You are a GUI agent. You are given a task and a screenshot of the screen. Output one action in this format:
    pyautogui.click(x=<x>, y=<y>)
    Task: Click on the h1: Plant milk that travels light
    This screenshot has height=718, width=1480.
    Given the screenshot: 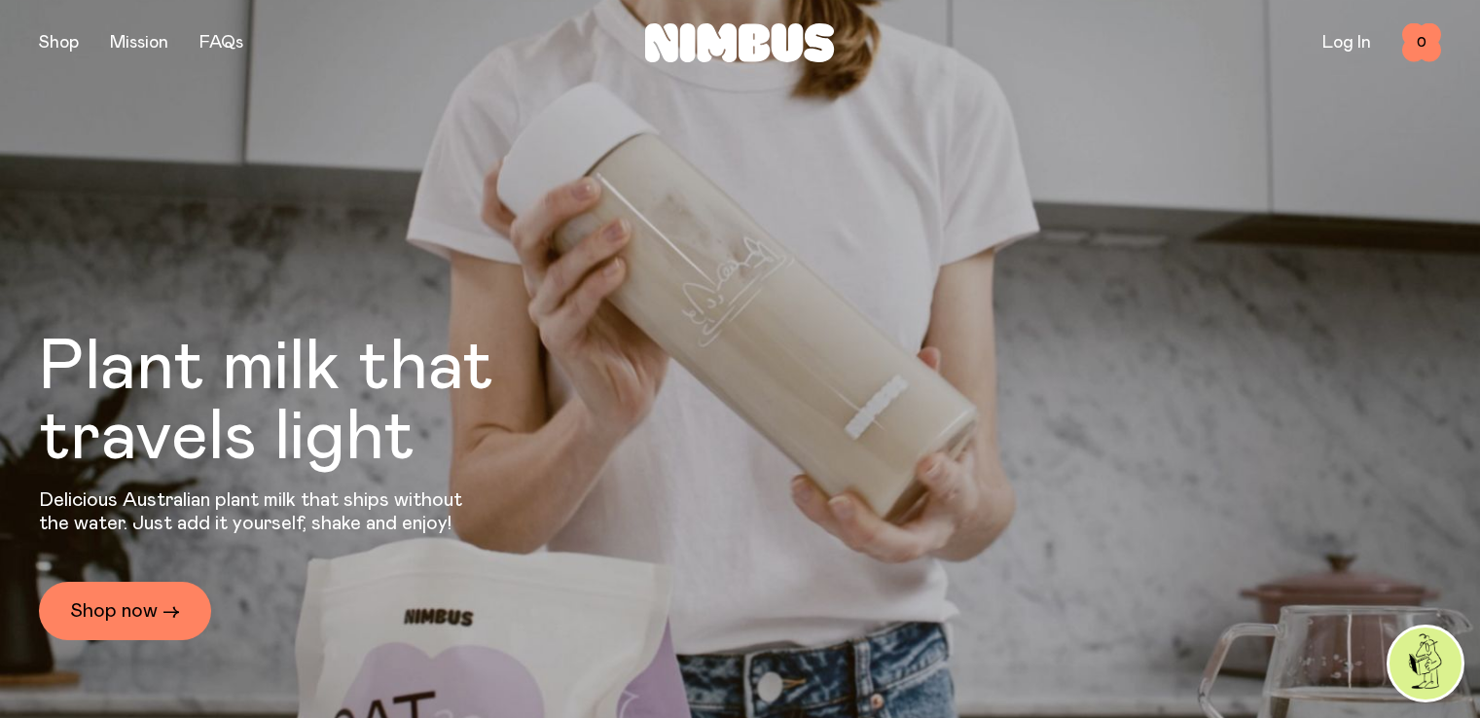 What is the action you would take?
    pyautogui.click(x=319, y=403)
    